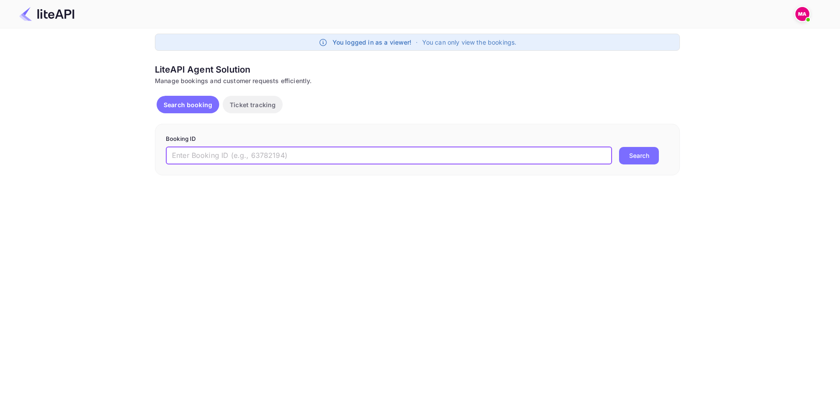 The image size is (840, 419). Describe the element at coordinates (417, 70) in the screenshot. I see `div: LiteAPI Agent Solution` at that location.